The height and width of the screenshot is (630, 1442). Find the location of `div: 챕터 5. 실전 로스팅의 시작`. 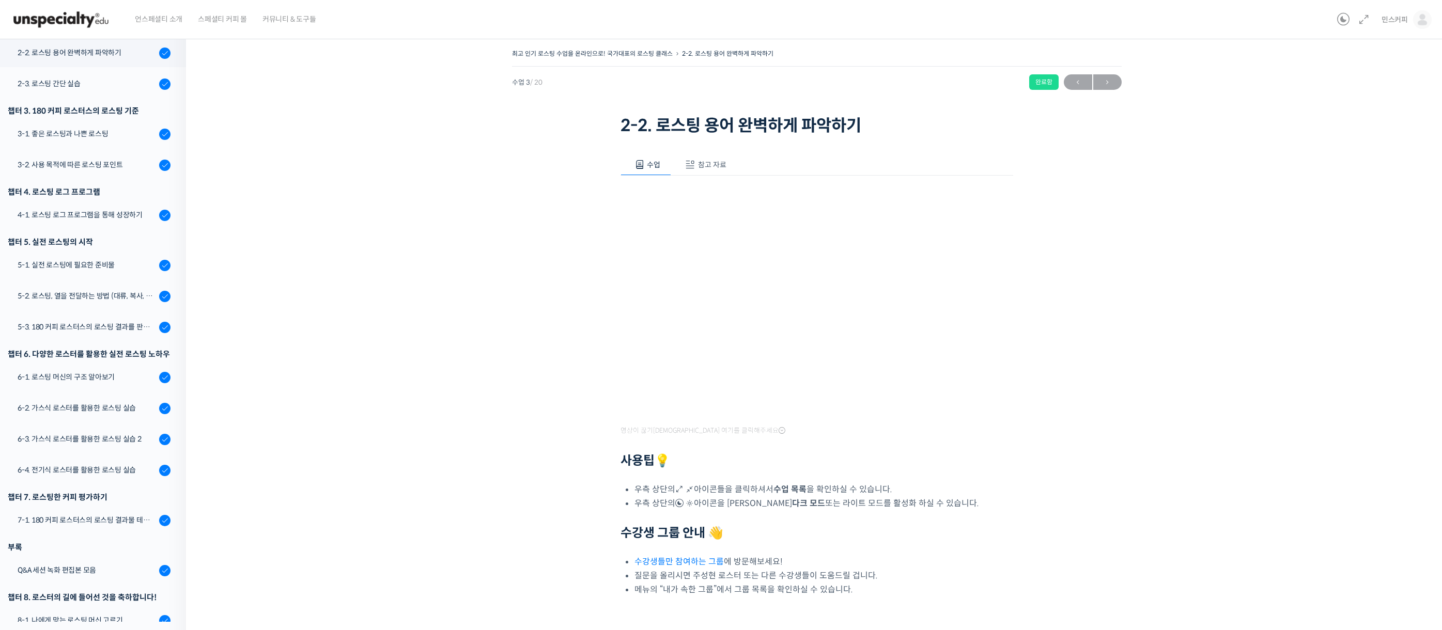

div: 챕터 5. 실전 로스팅의 시작 is located at coordinates (89, 242).